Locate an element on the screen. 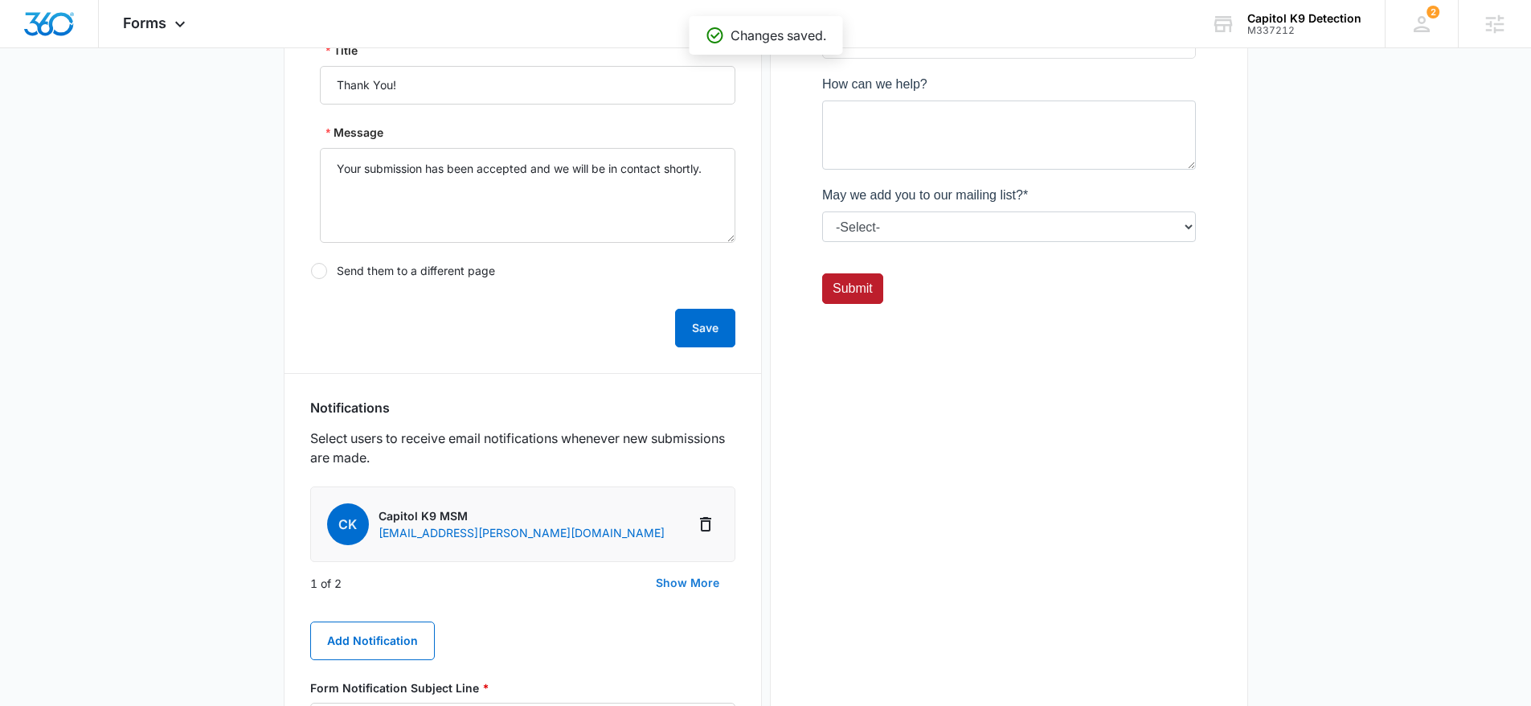  button: Add Notification is located at coordinates (372, 641).